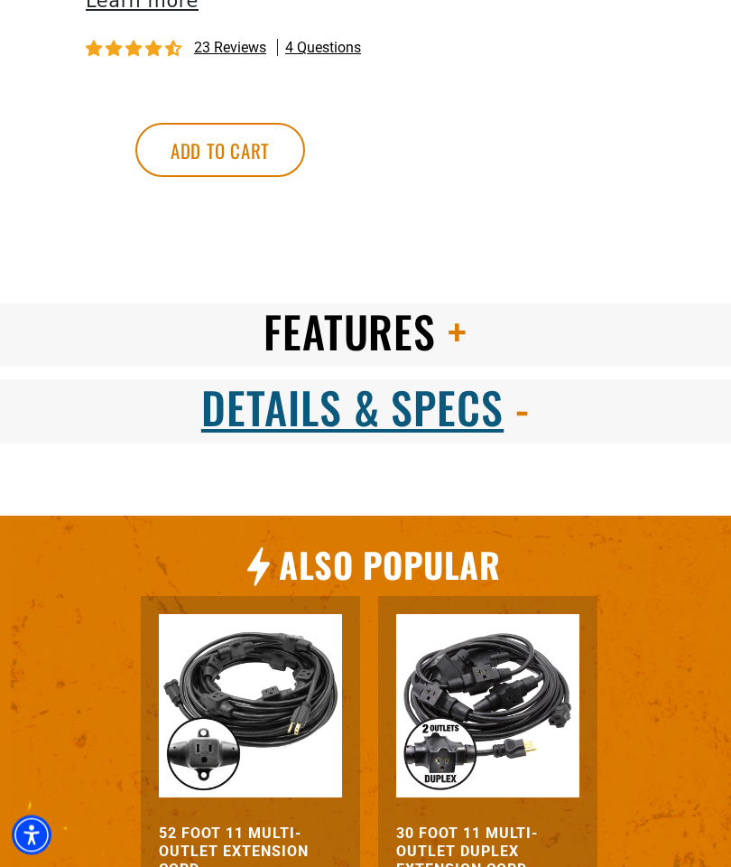  What do you see at coordinates (352, 407) in the screenshot?
I see `span: Details & Specs` at bounding box center [352, 407].